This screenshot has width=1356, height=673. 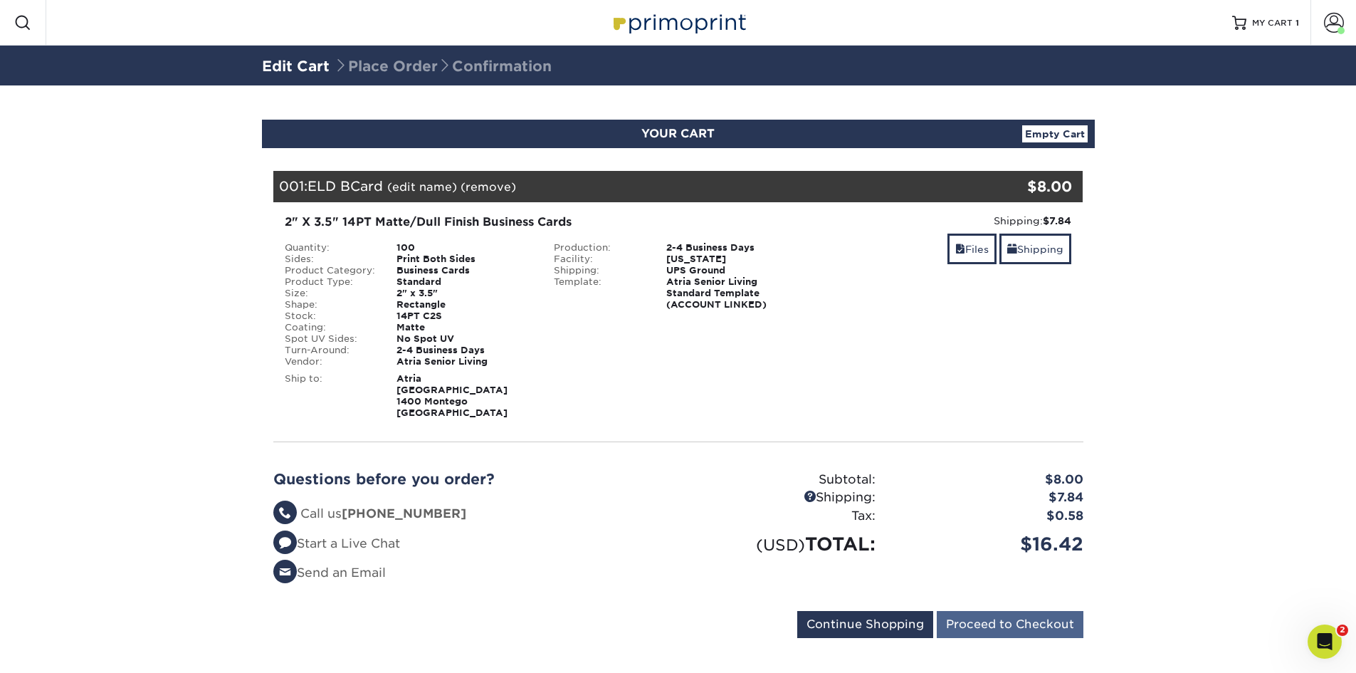 What do you see at coordinates (330, 248) in the screenshot?
I see `div: Quantity:` at bounding box center [330, 248].